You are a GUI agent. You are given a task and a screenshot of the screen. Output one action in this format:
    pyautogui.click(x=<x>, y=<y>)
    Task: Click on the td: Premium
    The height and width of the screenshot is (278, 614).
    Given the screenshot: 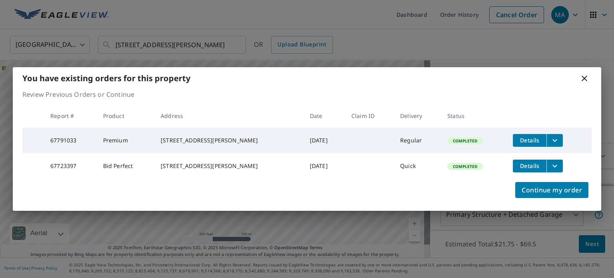 What is the action you would take?
    pyautogui.click(x=126, y=140)
    